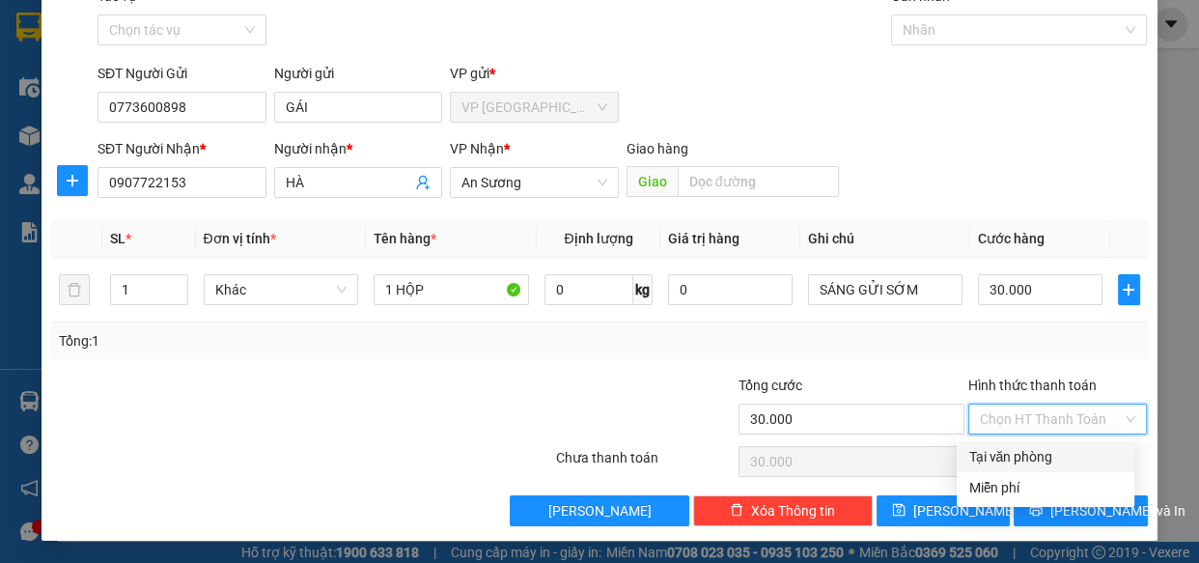  What do you see at coordinates (646, 463) in the screenshot?
I see `div: Chưa thanh toán` at bounding box center [646, 463].